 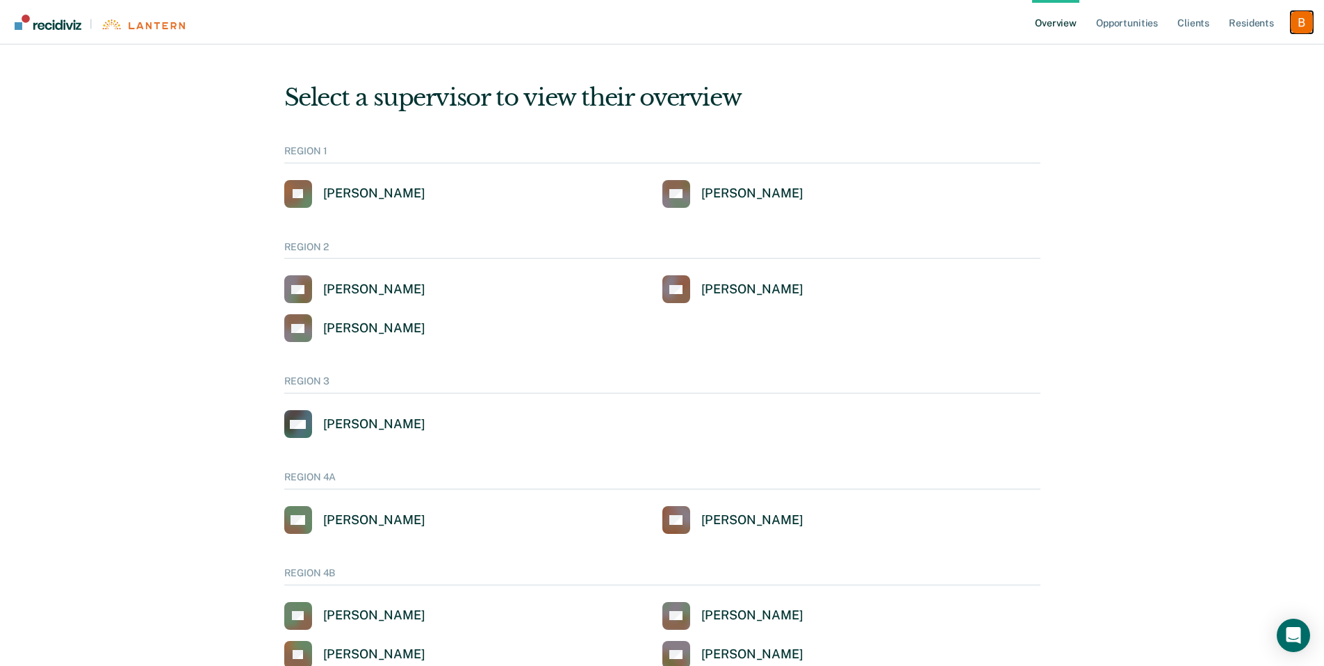 I want to click on div: REGION 3, so click(x=662, y=384).